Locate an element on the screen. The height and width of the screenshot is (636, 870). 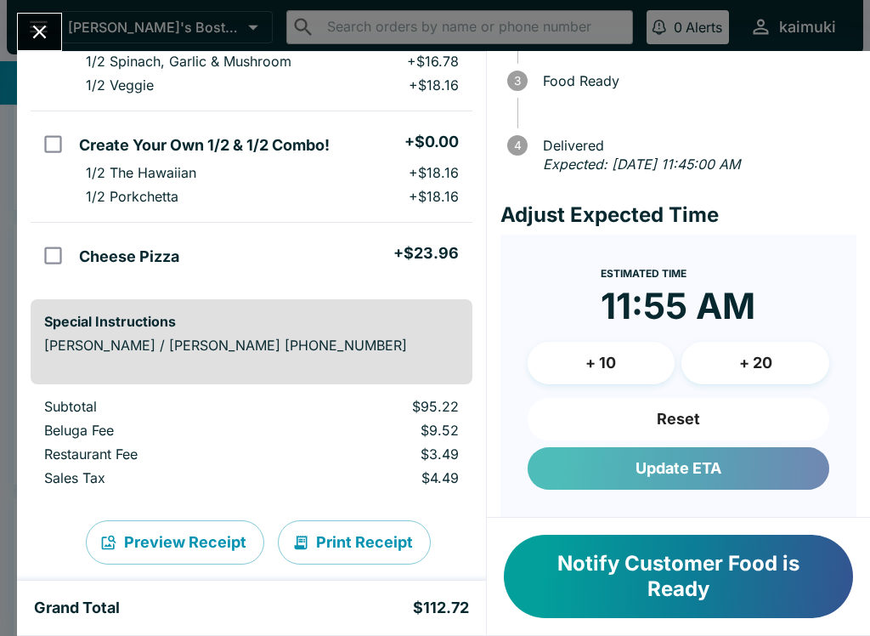
button: Print Receipt is located at coordinates (354, 542).